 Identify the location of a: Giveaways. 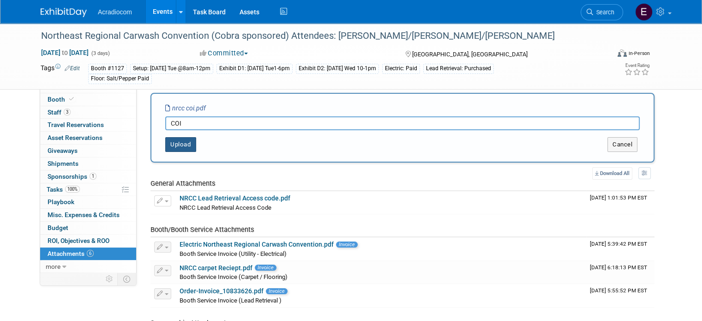
(88, 151).